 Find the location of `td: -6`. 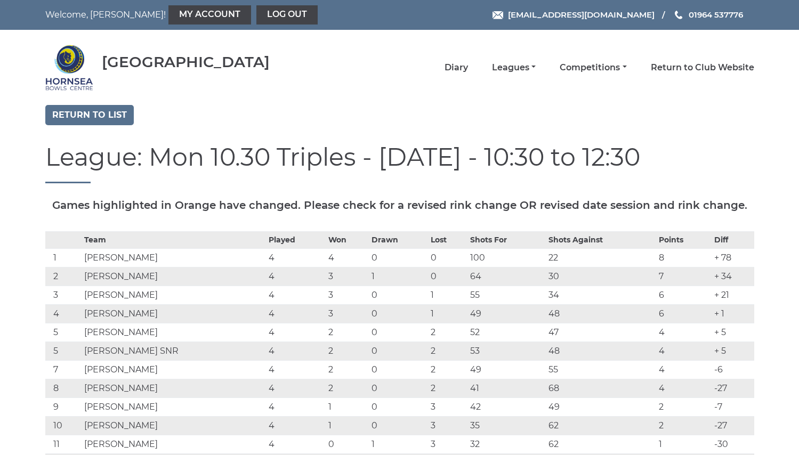

td: -6 is located at coordinates (733, 370).